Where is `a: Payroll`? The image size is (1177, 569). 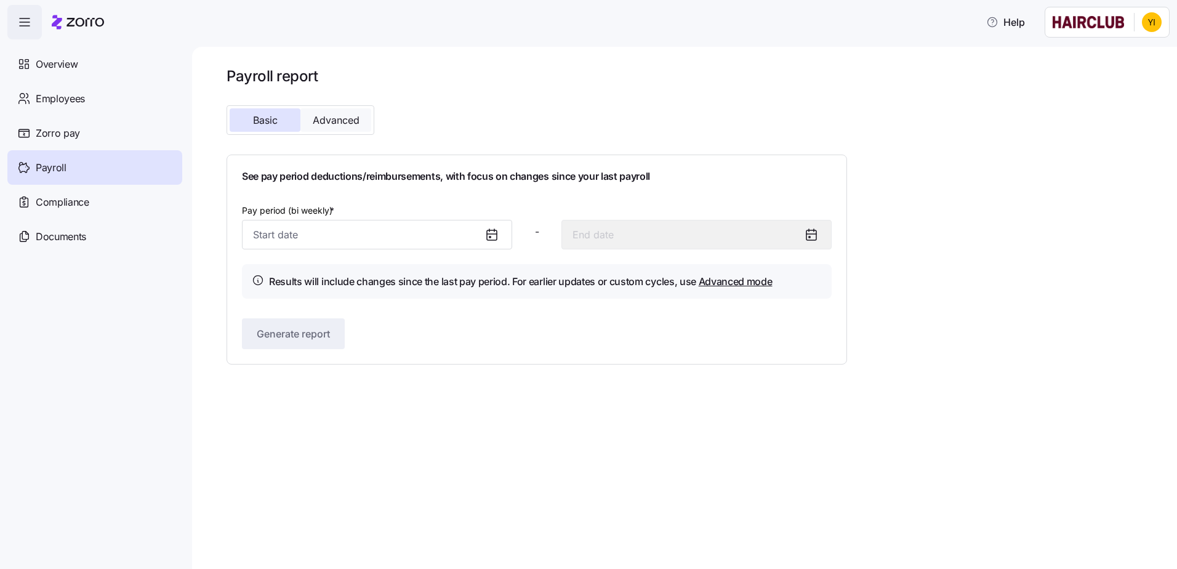
a: Payroll is located at coordinates (95, 167).